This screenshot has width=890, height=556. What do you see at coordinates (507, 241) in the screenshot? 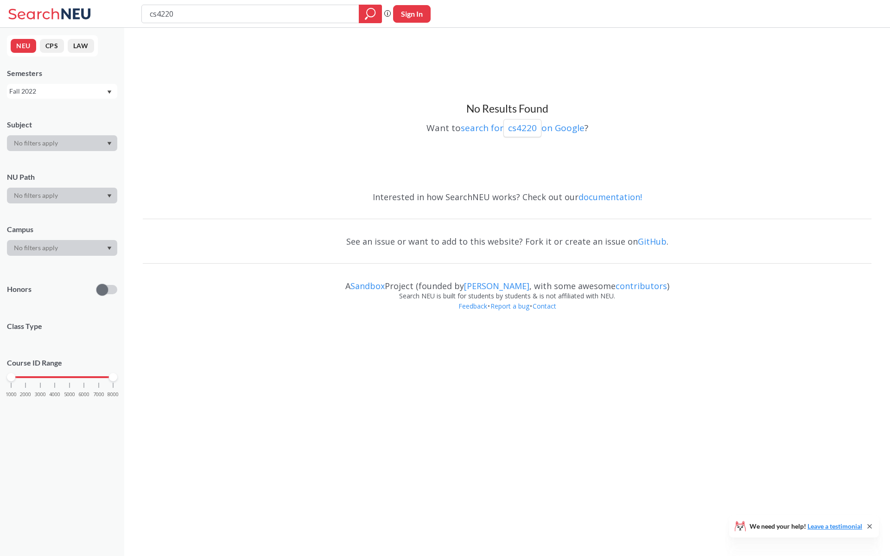
I see `div: See an issue or want to add to this website? Fork it or create an issue on .` at bounding box center [507, 241].